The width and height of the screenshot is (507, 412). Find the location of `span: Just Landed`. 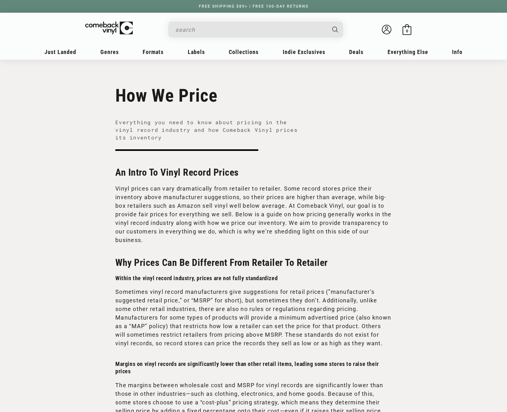

span: Just Landed is located at coordinates (60, 52).